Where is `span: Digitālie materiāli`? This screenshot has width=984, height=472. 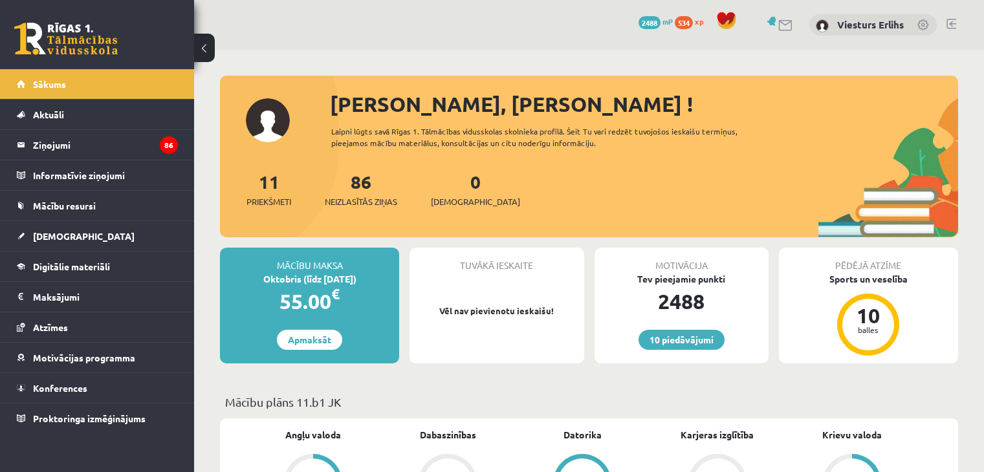
span: Digitālie materiāli is located at coordinates (71, 267).